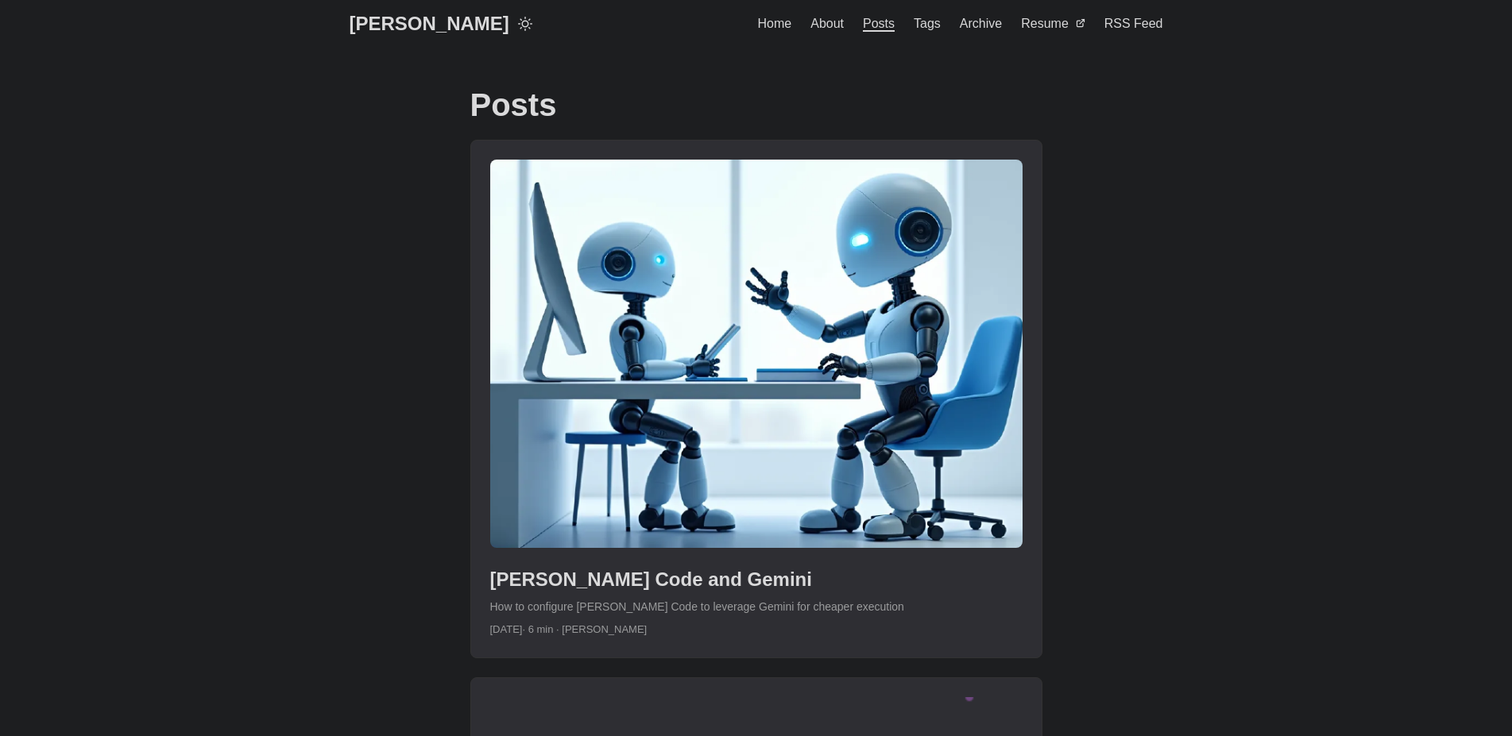  I want to click on span: Home, so click(774, 23).